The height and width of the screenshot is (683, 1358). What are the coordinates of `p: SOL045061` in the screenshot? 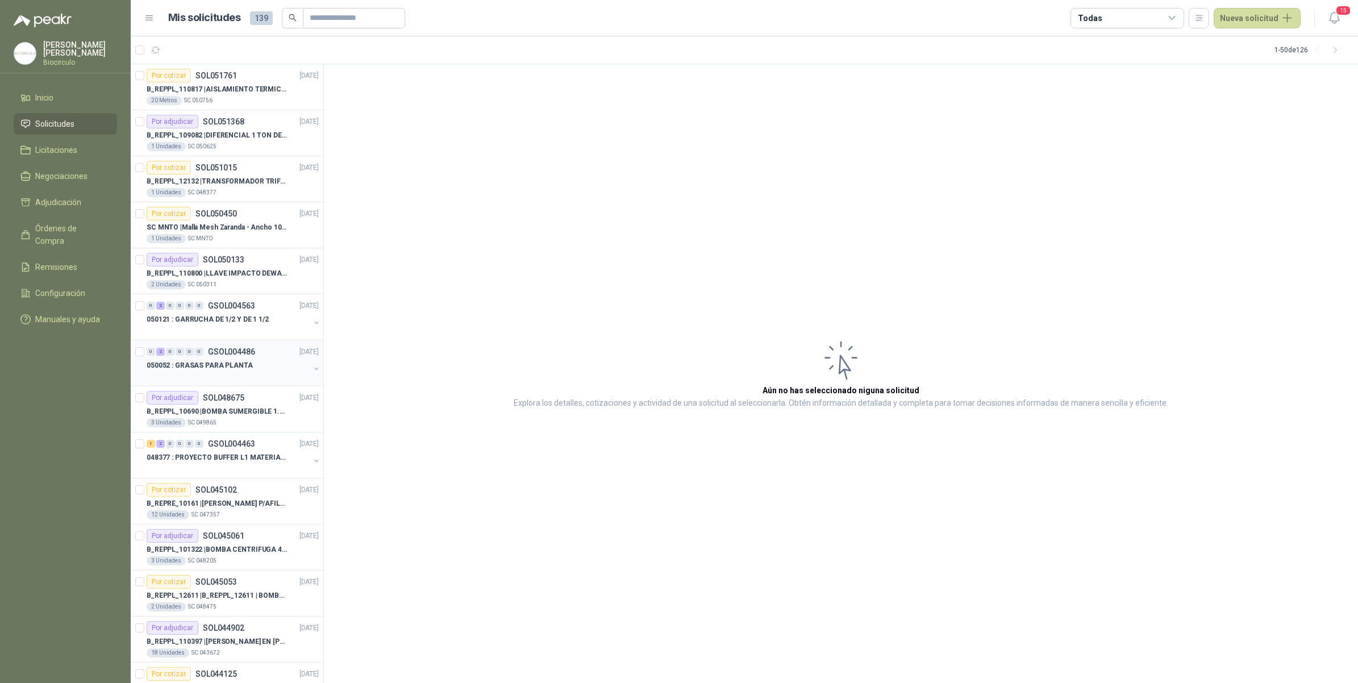 It's located at (223, 536).